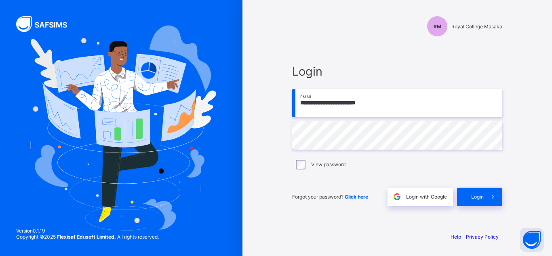  What do you see at coordinates (328, 164) in the screenshot?
I see `label: View password` at bounding box center [328, 164].